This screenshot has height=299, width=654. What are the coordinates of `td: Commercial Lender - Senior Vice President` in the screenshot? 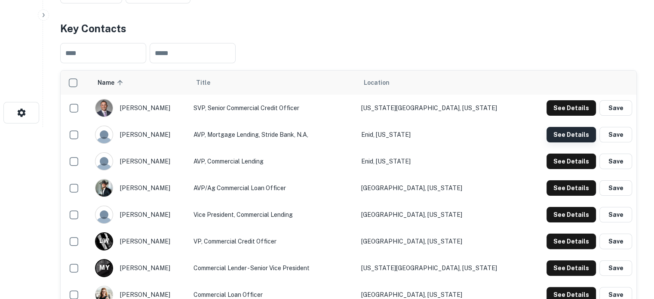 It's located at (273, 268).